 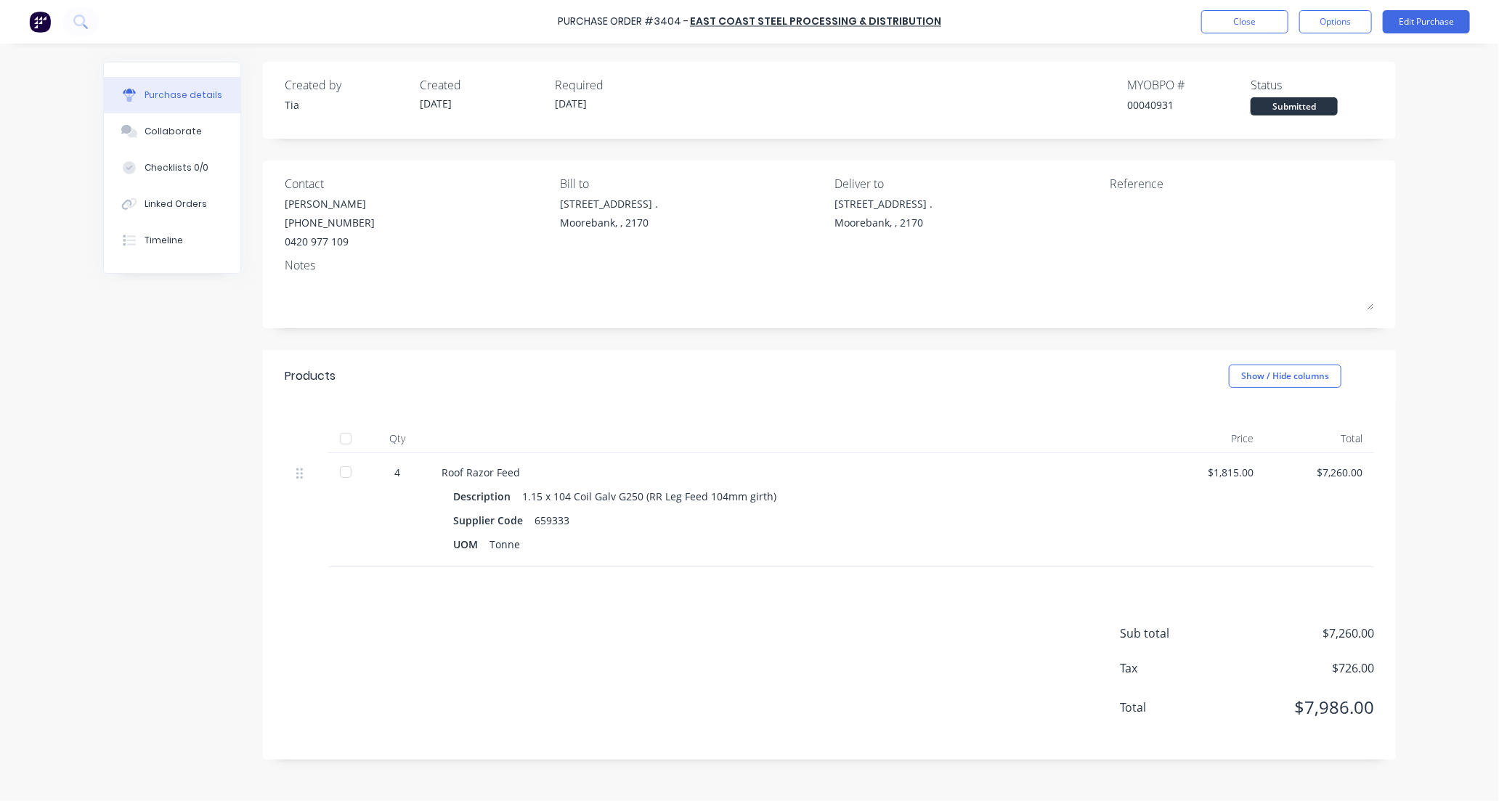 I want to click on button: Close, so click(x=1245, y=22).